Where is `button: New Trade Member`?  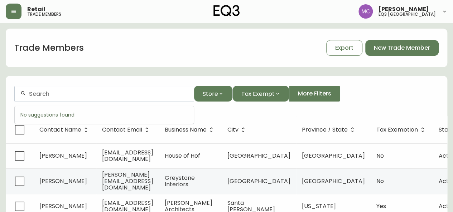
button: New Trade Member is located at coordinates (402, 48).